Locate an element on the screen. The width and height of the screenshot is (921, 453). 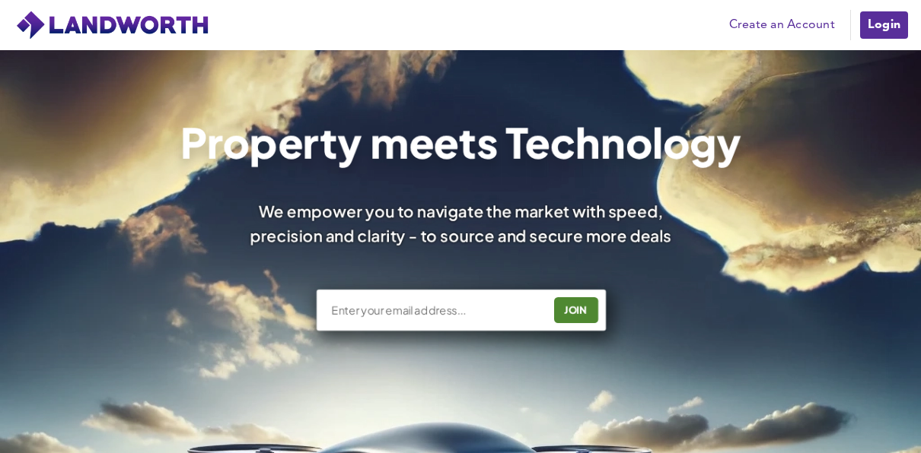
a: Login is located at coordinates (883, 25).